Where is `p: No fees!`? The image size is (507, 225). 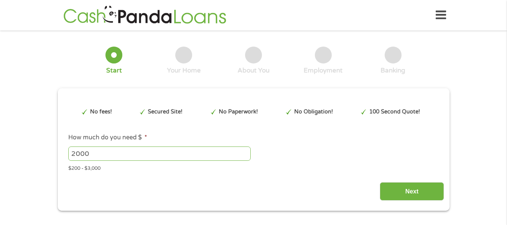
p: No fees! is located at coordinates (101, 112).